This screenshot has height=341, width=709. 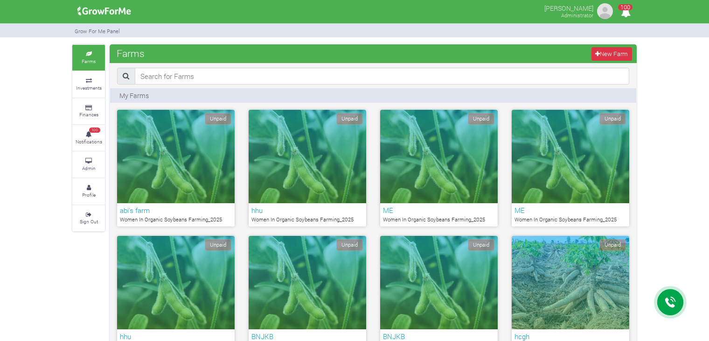 I want to click on i: Notifications, so click(x=625, y=12).